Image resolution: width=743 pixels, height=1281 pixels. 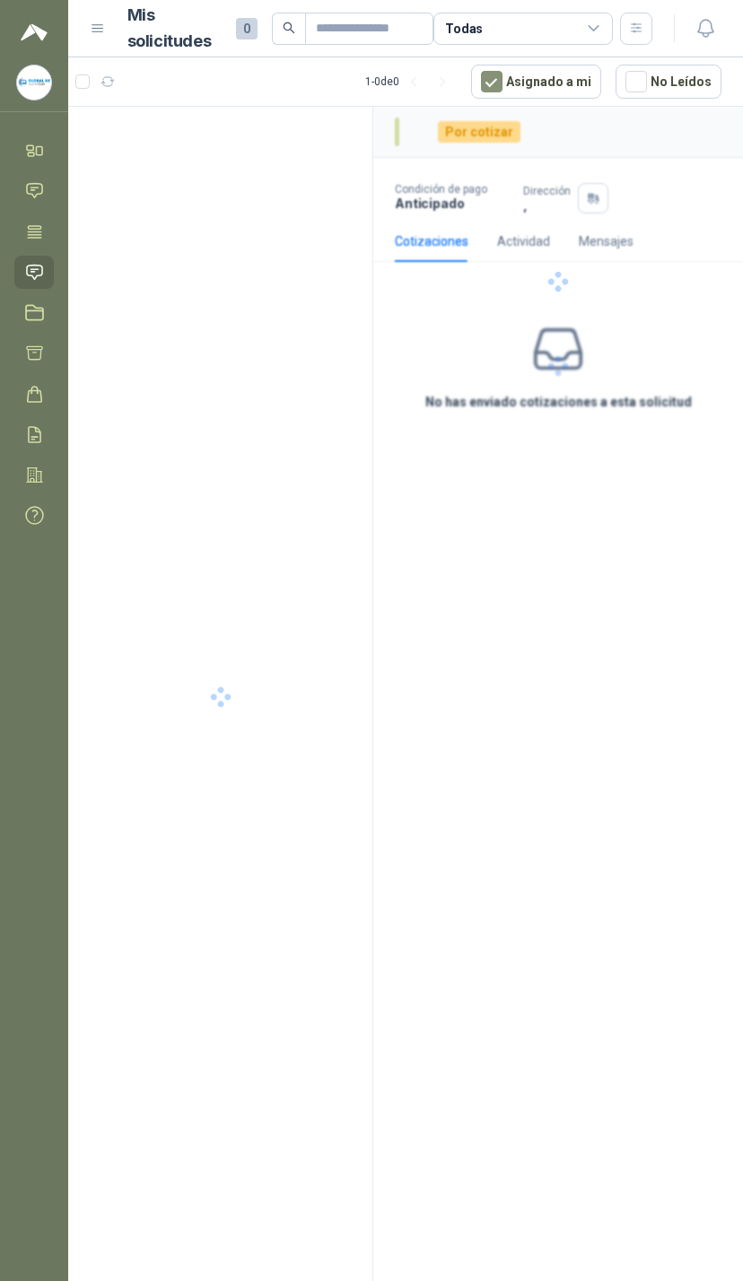 I want to click on img: Logo peakr, so click(x=34, y=32).